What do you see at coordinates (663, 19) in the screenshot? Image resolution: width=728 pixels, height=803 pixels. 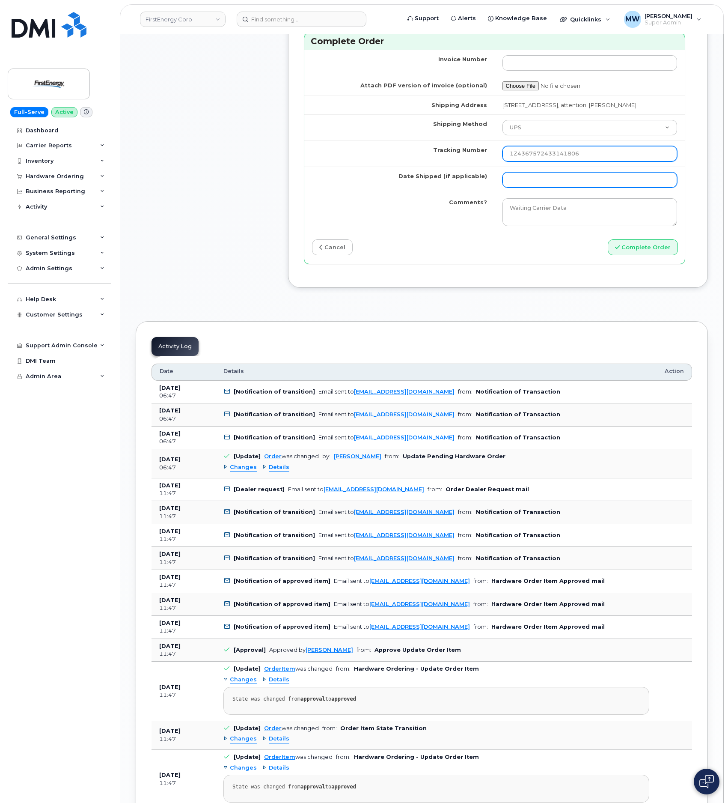 I see `div: Marissa Weiss` at bounding box center [663, 19].